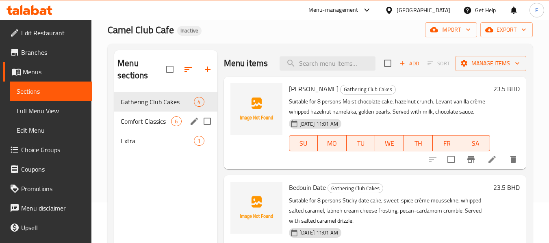 This screenshot has height=243, width=549. What do you see at coordinates (199, 102) in the screenshot?
I see `span: 4` at bounding box center [199, 102].